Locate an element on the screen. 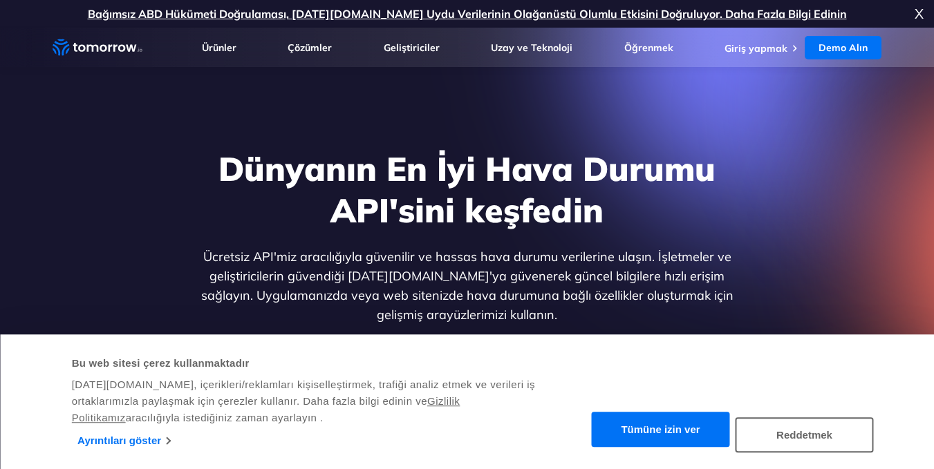 The width and height of the screenshot is (934, 469). font: Giriş yapmak is located at coordinates (756, 48).